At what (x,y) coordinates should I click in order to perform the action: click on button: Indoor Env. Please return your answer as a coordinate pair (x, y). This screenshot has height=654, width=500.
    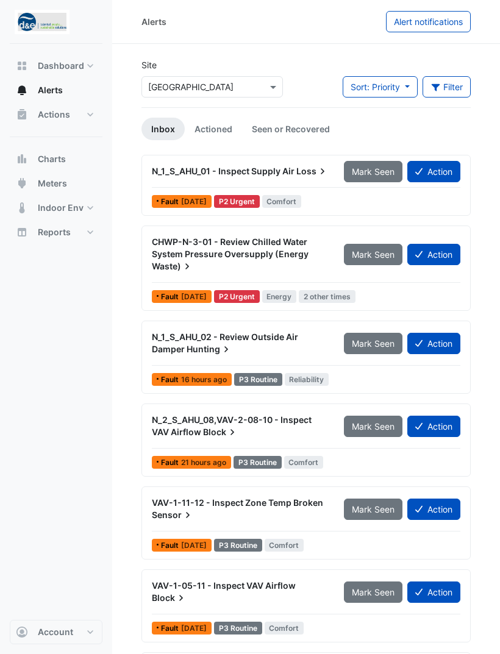
    Looking at the image, I should click on (56, 208).